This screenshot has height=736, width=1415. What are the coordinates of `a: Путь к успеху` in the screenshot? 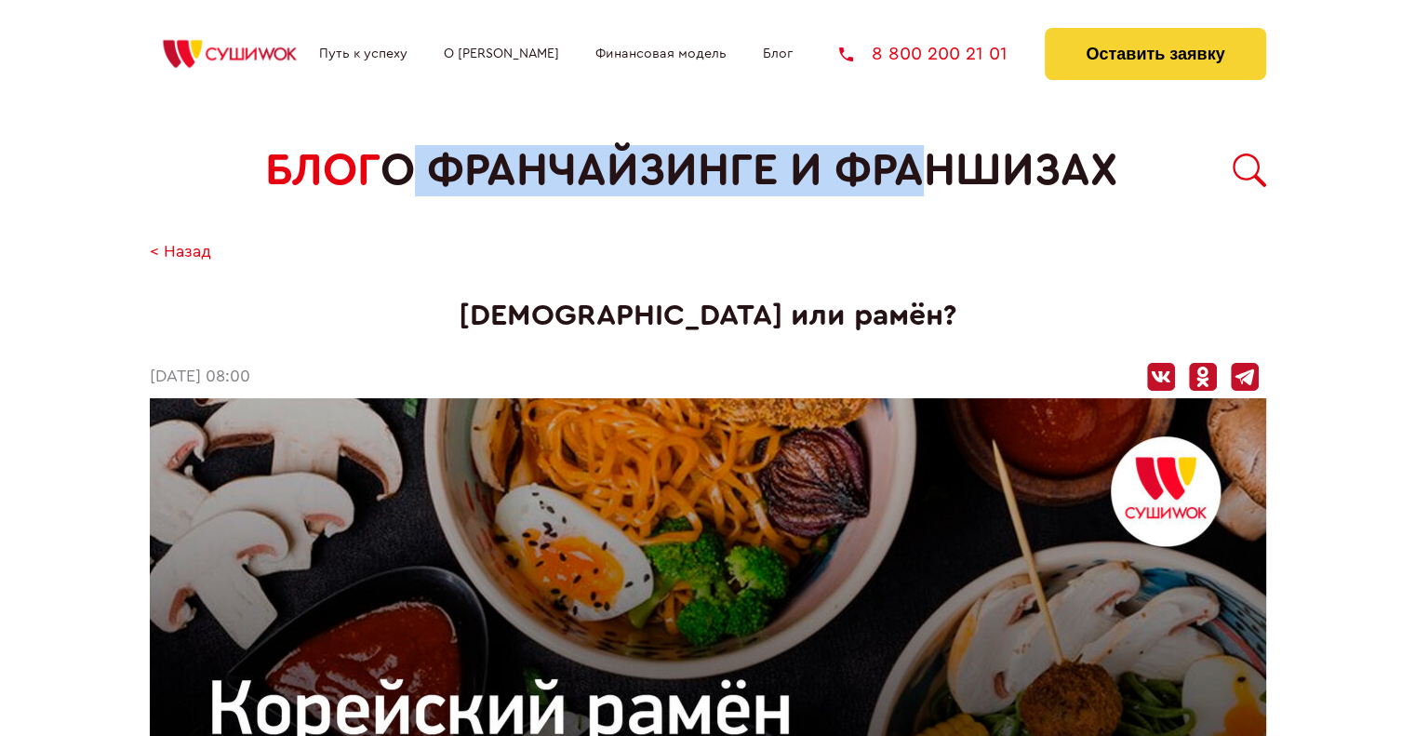 It's located at (363, 54).